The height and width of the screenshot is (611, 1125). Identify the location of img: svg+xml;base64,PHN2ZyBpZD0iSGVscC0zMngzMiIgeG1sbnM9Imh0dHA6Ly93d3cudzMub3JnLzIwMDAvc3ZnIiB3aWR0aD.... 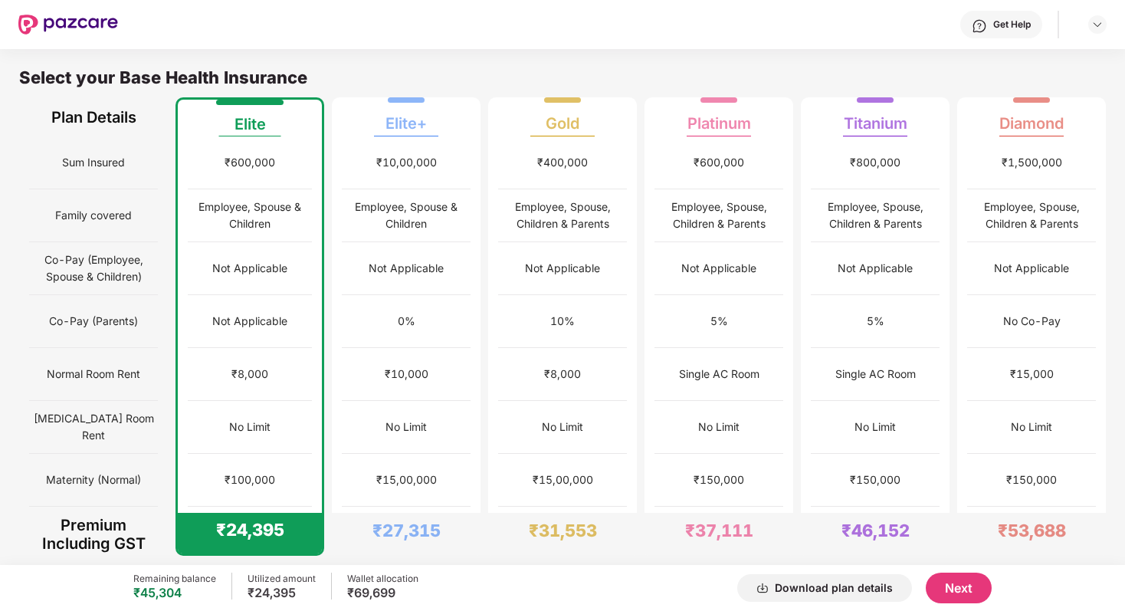
(979, 26).